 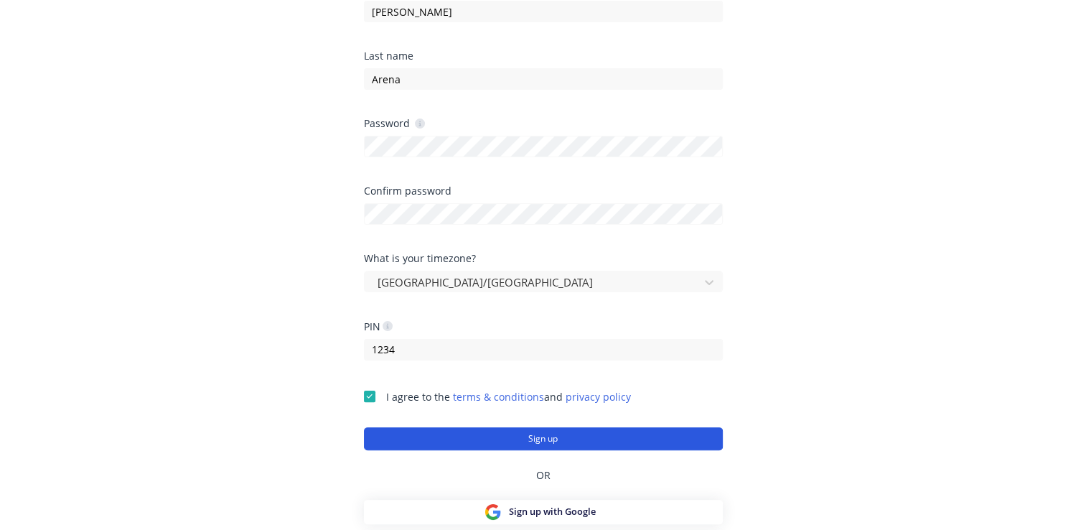 What do you see at coordinates (543, 512) in the screenshot?
I see `button: Sign up with Google` at bounding box center [543, 512].